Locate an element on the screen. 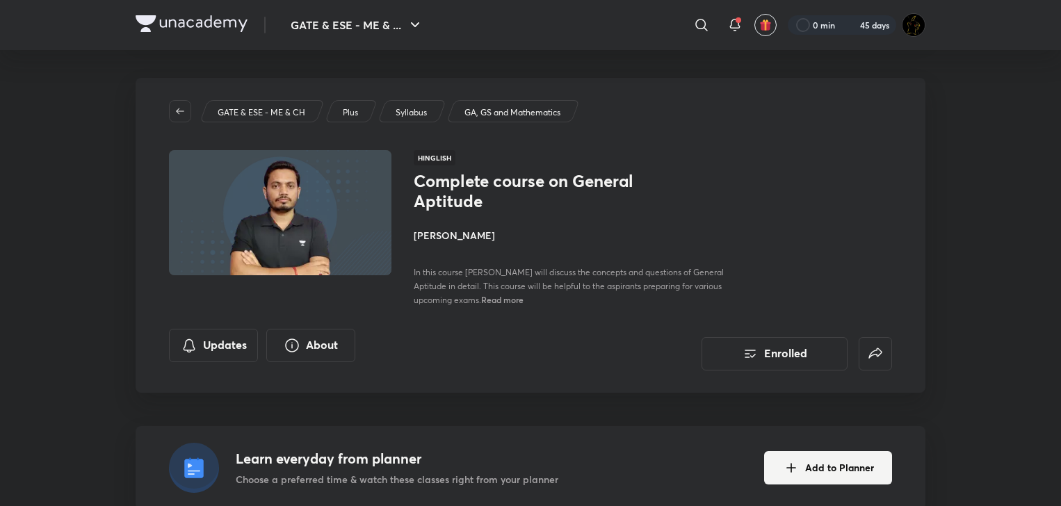 The image size is (1061, 506). button: Updates is located at coordinates (213, 345).